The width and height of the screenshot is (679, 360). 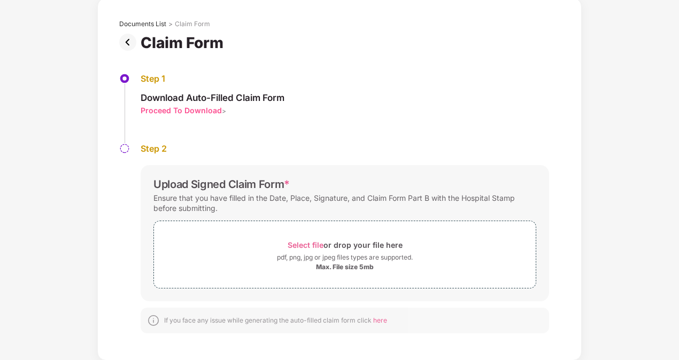 What do you see at coordinates (345, 258) in the screenshot?
I see `div: pdf, png, jpg or jpeg files types are supported.` at bounding box center [345, 258].